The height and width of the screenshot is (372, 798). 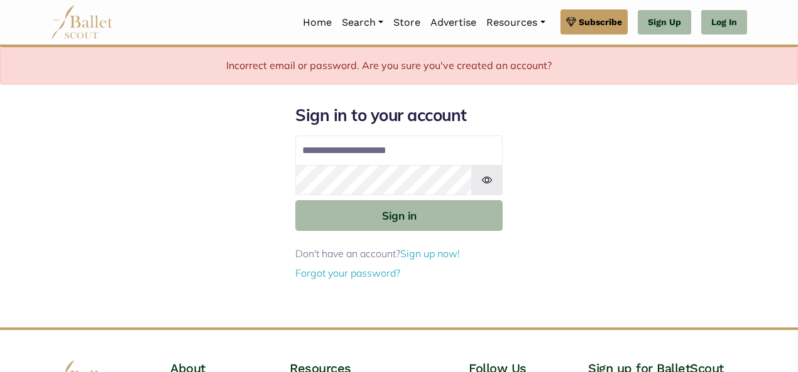 What do you see at coordinates (430, 254) in the screenshot?
I see `a: Sign up now!` at bounding box center [430, 254].